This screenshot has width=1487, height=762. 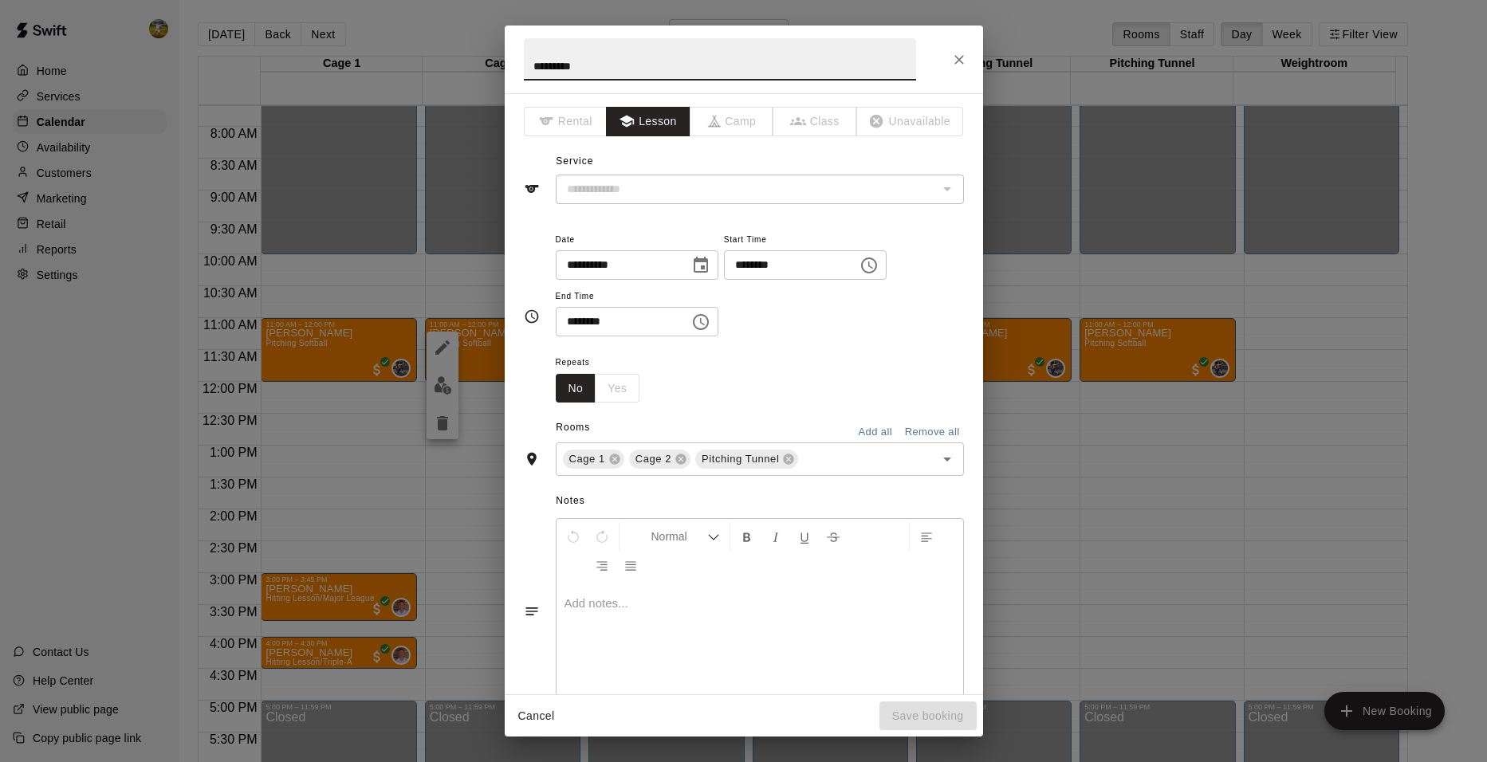 I want to click on span: Rooms, so click(x=573, y=427).